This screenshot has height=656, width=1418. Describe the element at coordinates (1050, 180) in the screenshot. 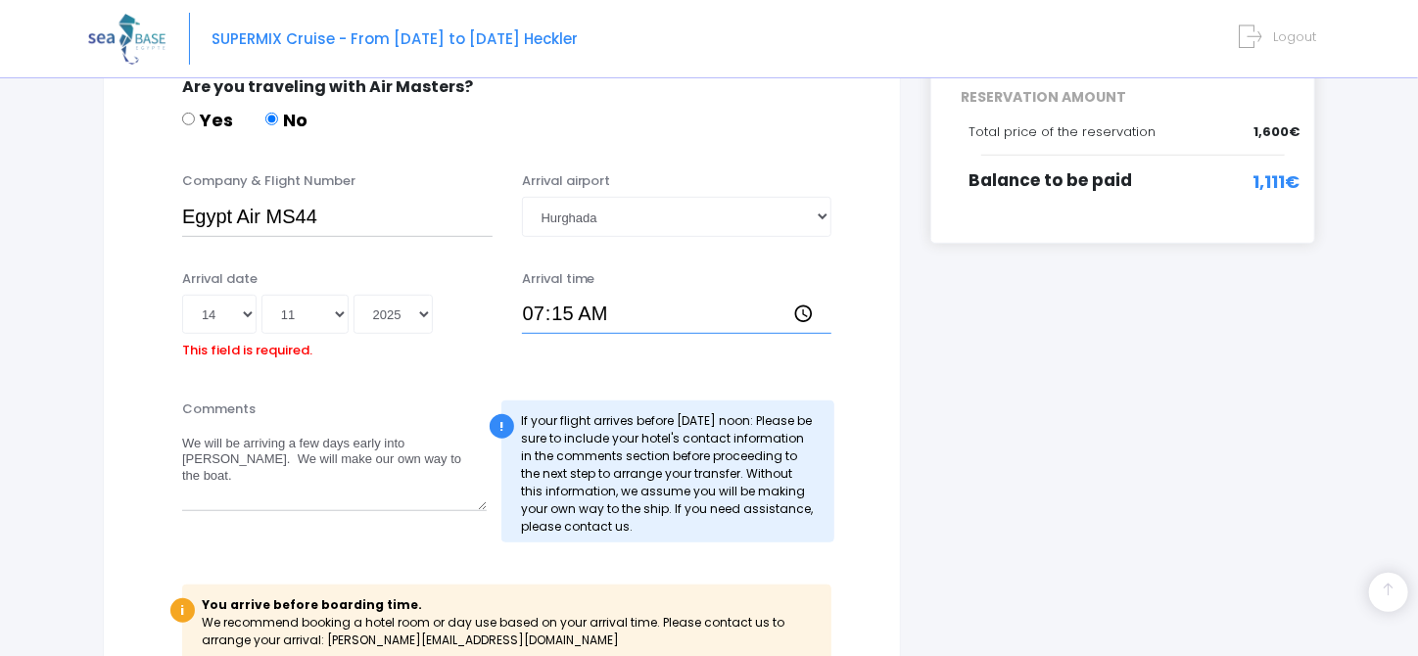

I see `font: Balance to be paid` at that location.